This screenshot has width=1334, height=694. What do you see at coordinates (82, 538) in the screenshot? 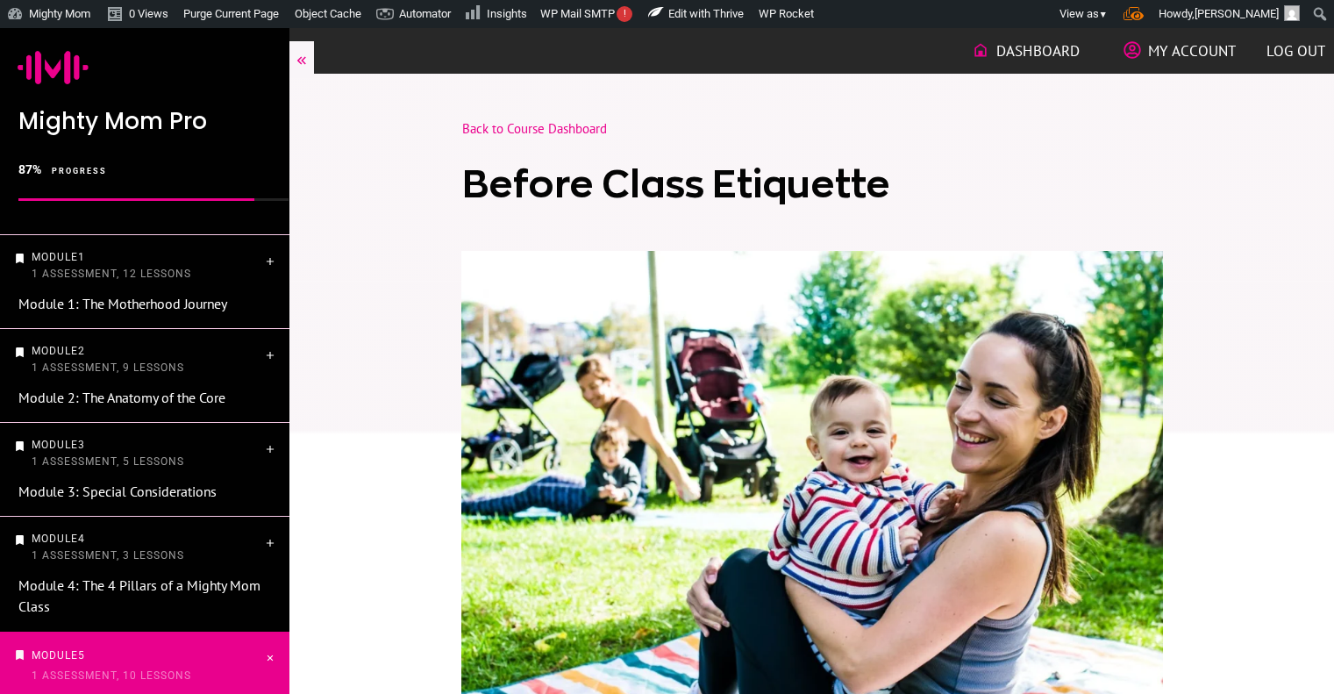
I see `span: 4` at bounding box center [82, 538].